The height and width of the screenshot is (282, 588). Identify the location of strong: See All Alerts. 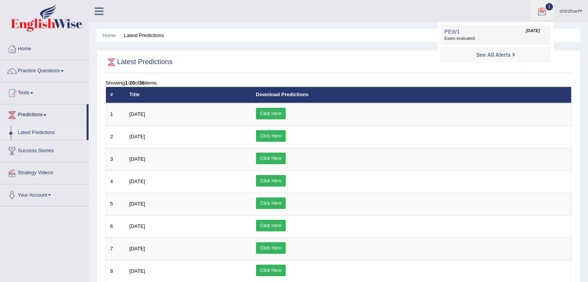
(493, 55).